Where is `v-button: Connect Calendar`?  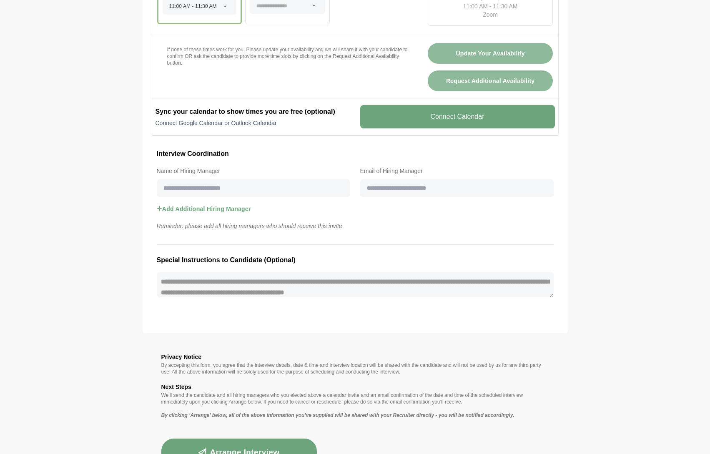 v-button: Connect Calendar is located at coordinates (457, 117).